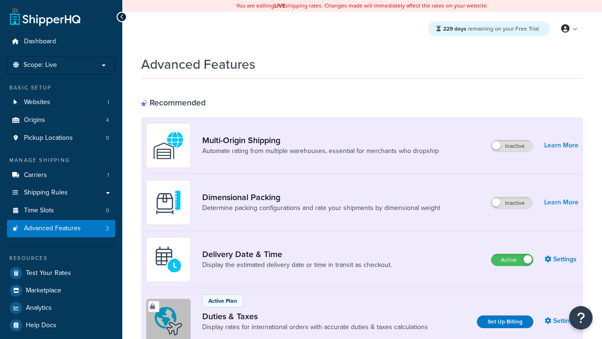  What do you see at coordinates (297, 265) in the screenshot?
I see `a: Display the estimated delivery date or time in transit as checkout.` at bounding box center [297, 265].